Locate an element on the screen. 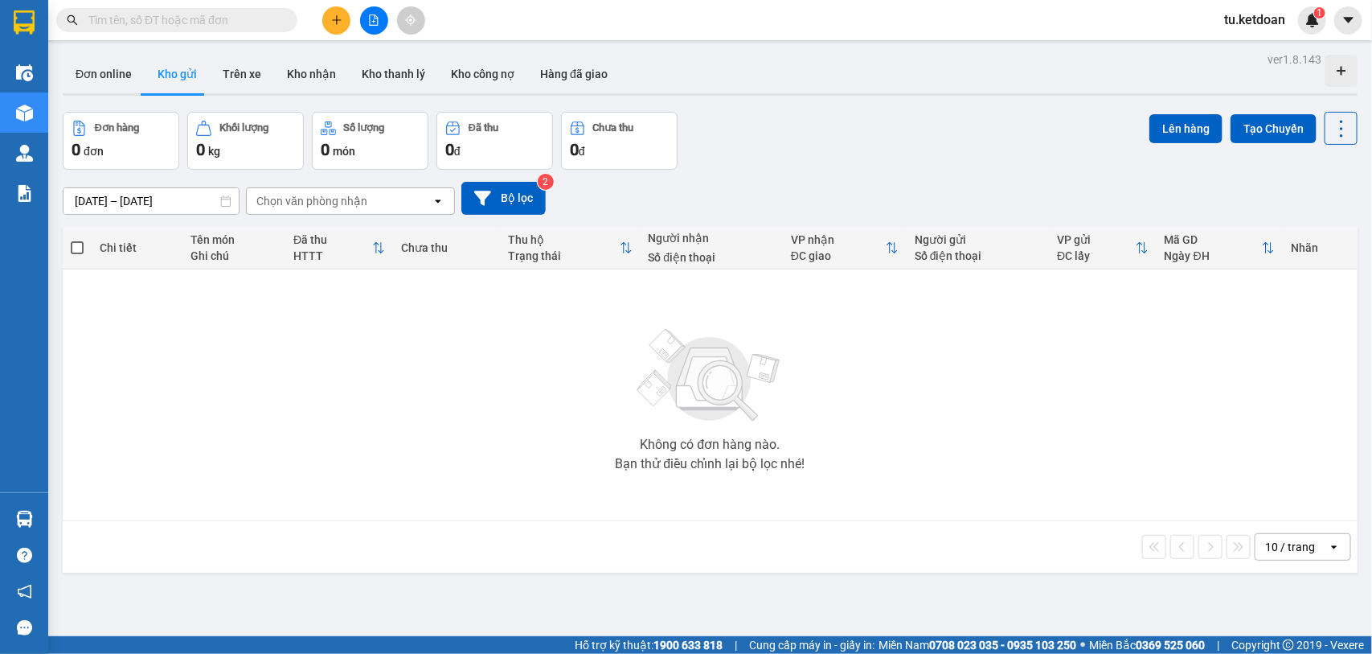  button: Tạo Chuyến is located at coordinates (1273, 129).